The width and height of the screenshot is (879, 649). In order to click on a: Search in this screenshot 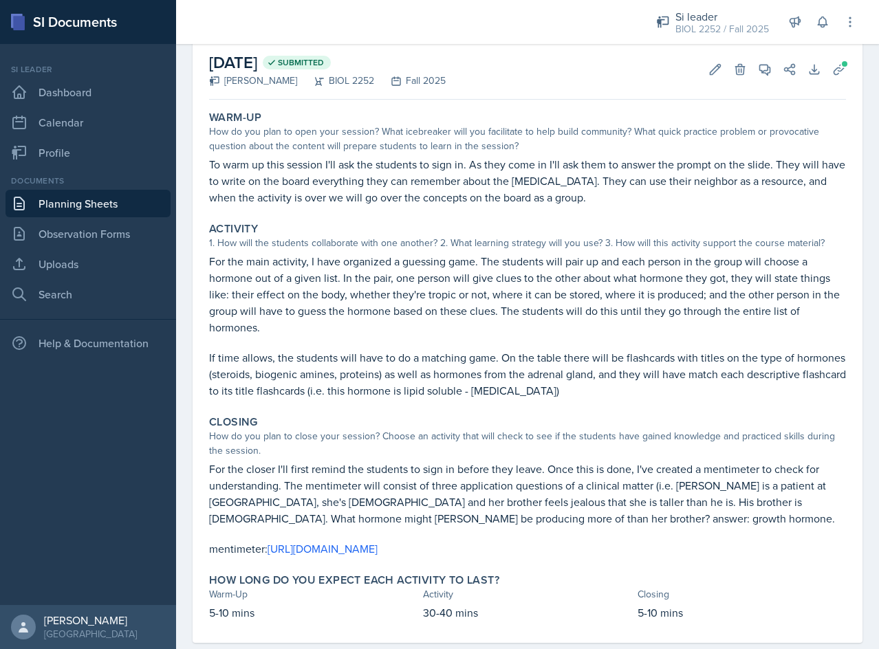, I will do `click(88, 294)`.